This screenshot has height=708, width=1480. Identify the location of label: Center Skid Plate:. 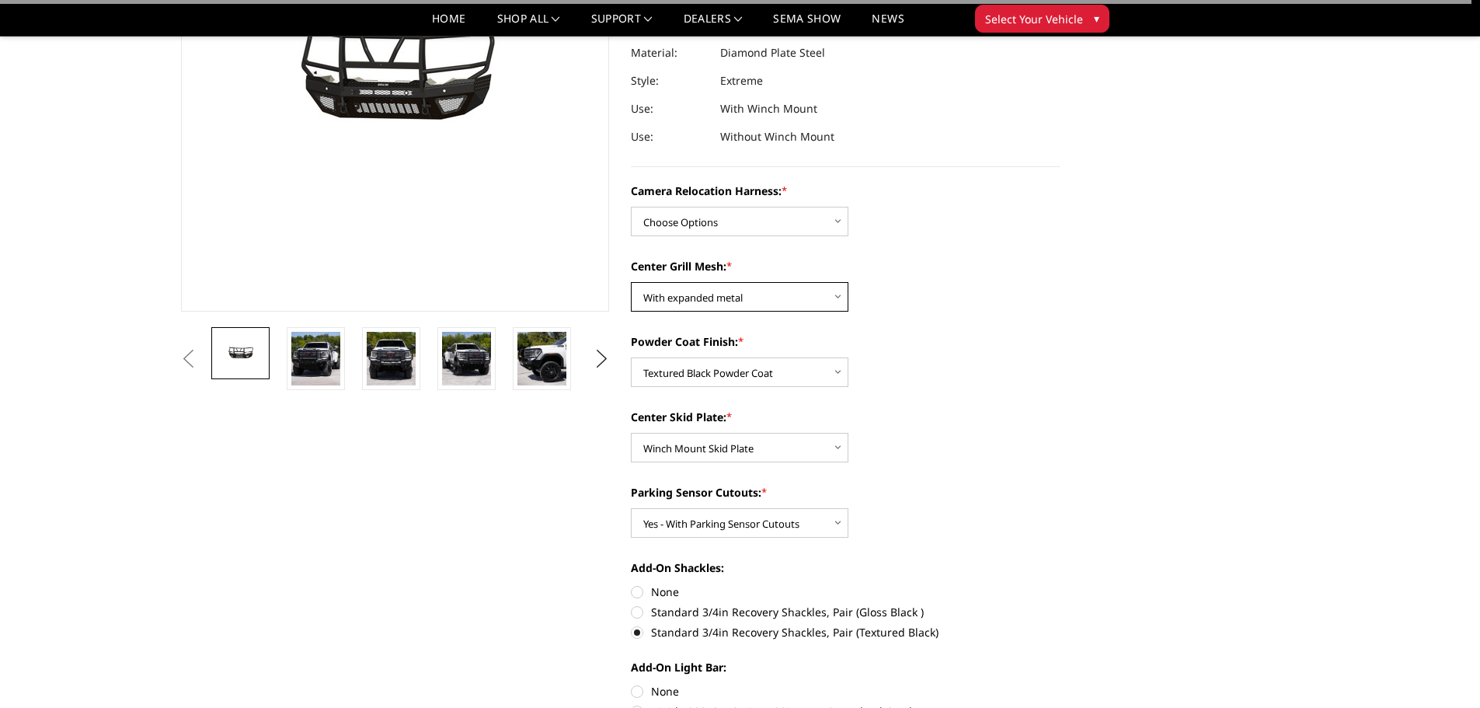
(845, 416).